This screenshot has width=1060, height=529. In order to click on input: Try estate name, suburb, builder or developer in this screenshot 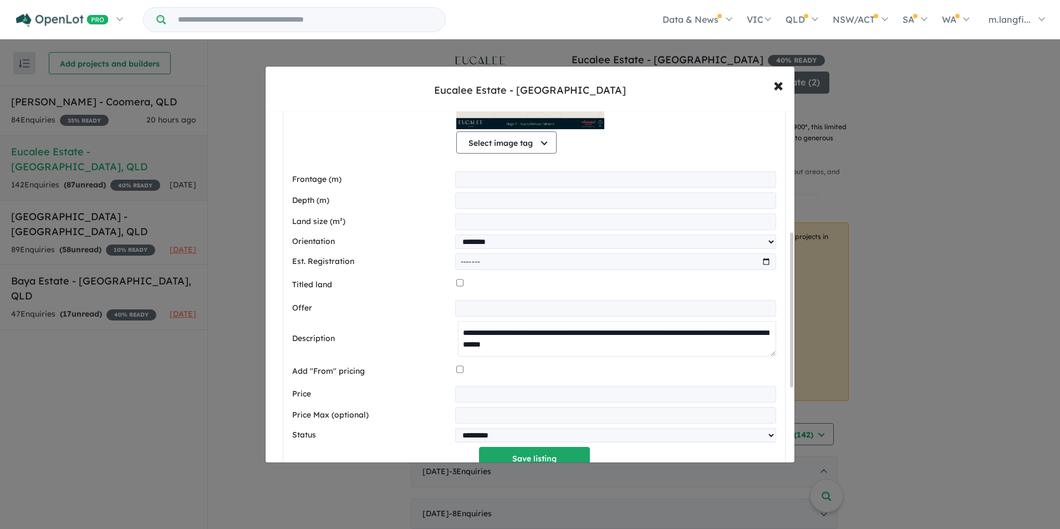, I will do `click(305, 19)`.